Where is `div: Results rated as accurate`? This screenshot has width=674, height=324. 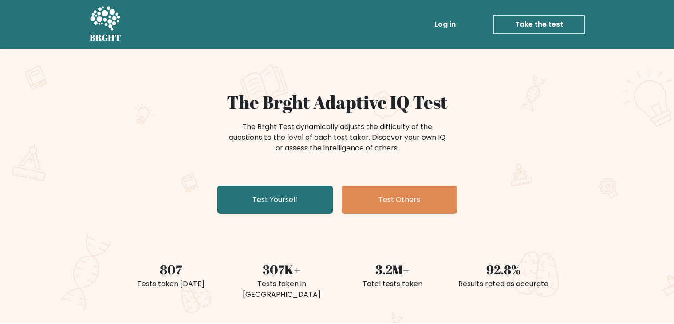
div: Results rated as accurate is located at coordinates (503, 284).